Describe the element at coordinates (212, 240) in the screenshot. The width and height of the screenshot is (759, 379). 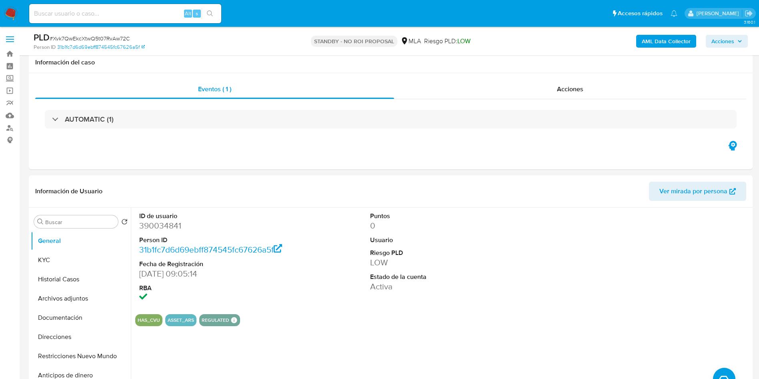
I see `dt: Person ID` at that location.